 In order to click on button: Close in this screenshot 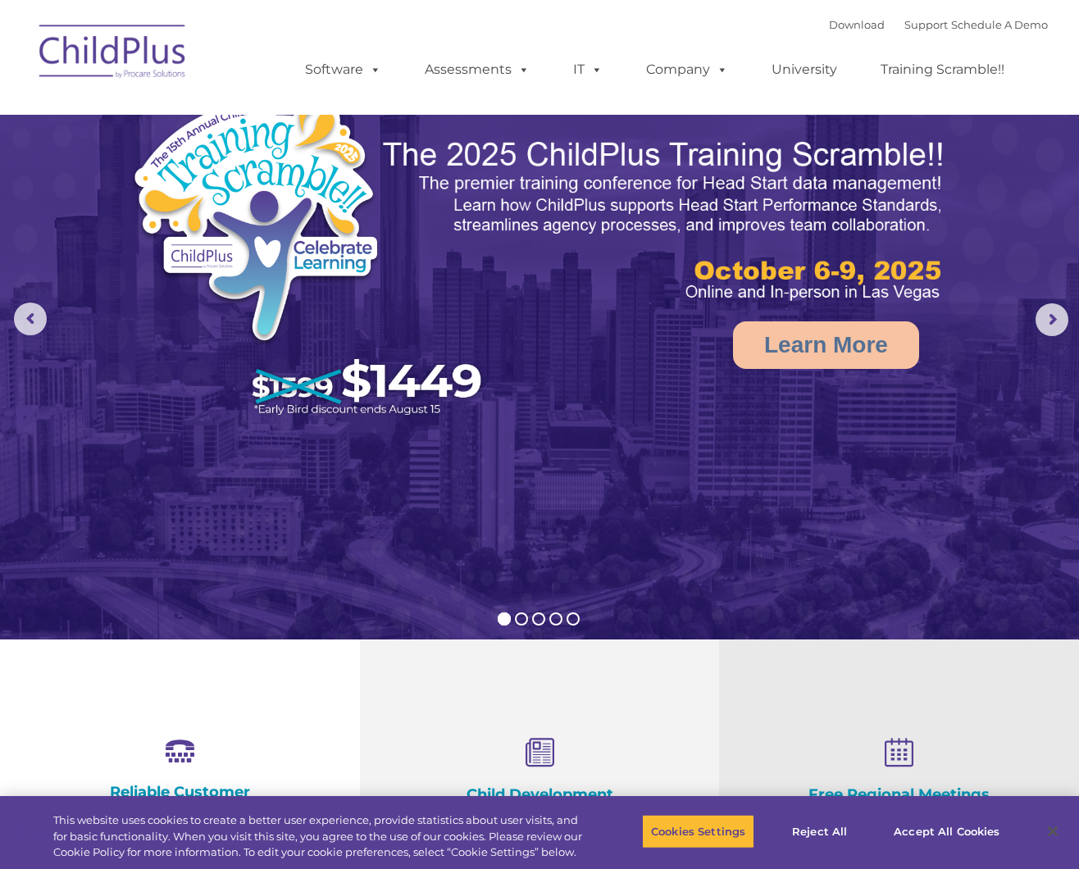, I will do `click(1053, 832)`.